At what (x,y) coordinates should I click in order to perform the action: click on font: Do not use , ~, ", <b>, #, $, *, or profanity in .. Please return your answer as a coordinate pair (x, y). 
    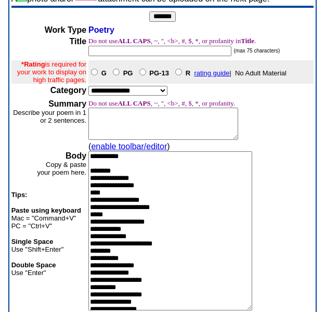
    Looking at the image, I should click on (172, 41).